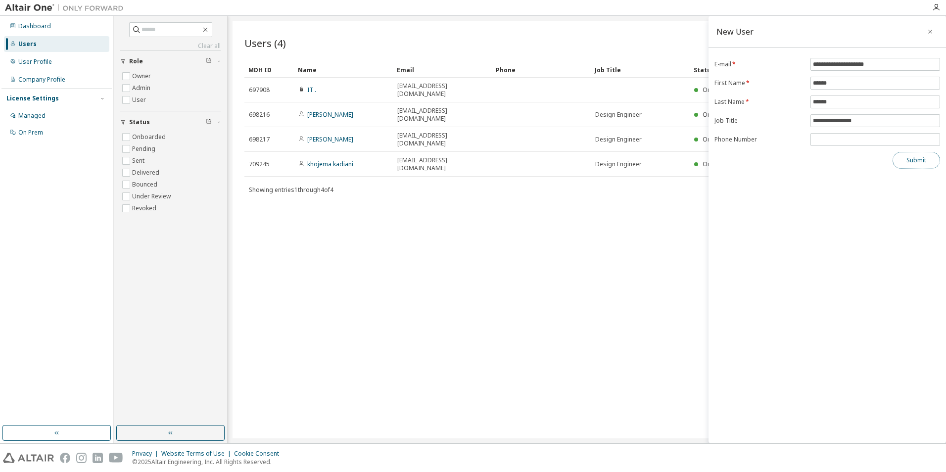 The image size is (946, 472). Describe the element at coordinates (259, 454) in the screenshot. I see `div: Cookie Consent` at that location.